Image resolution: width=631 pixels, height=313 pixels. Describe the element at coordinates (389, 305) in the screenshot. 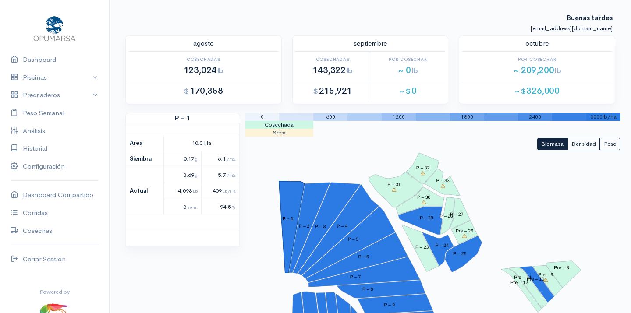

I see `tspan: P – 9` at that location.